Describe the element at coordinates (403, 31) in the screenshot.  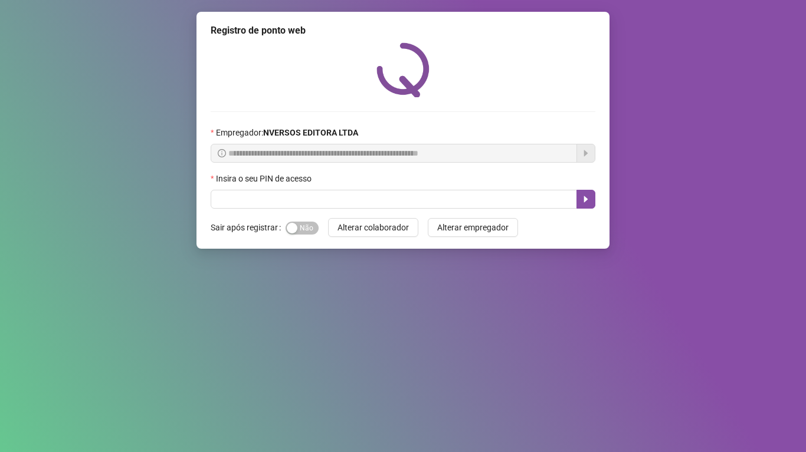
I see `div: Registro de ponto web` at that location.